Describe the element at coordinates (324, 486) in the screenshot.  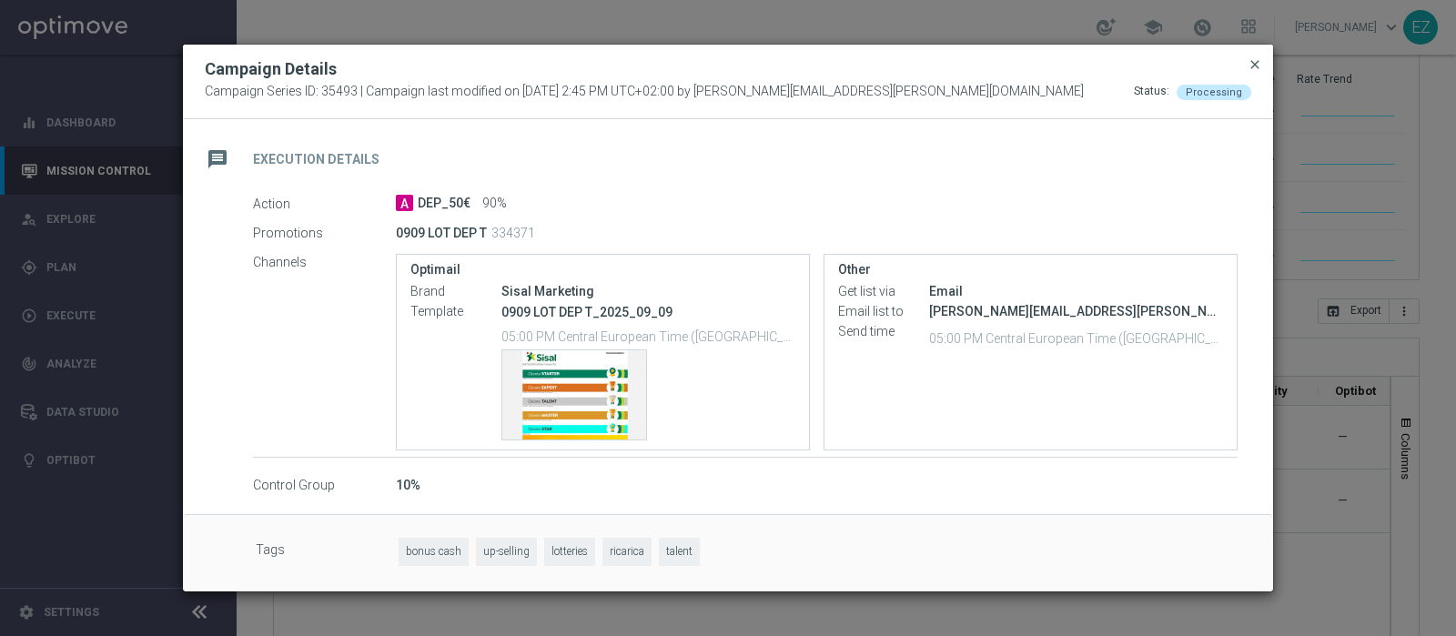
I see `label: Control Group` at that location.